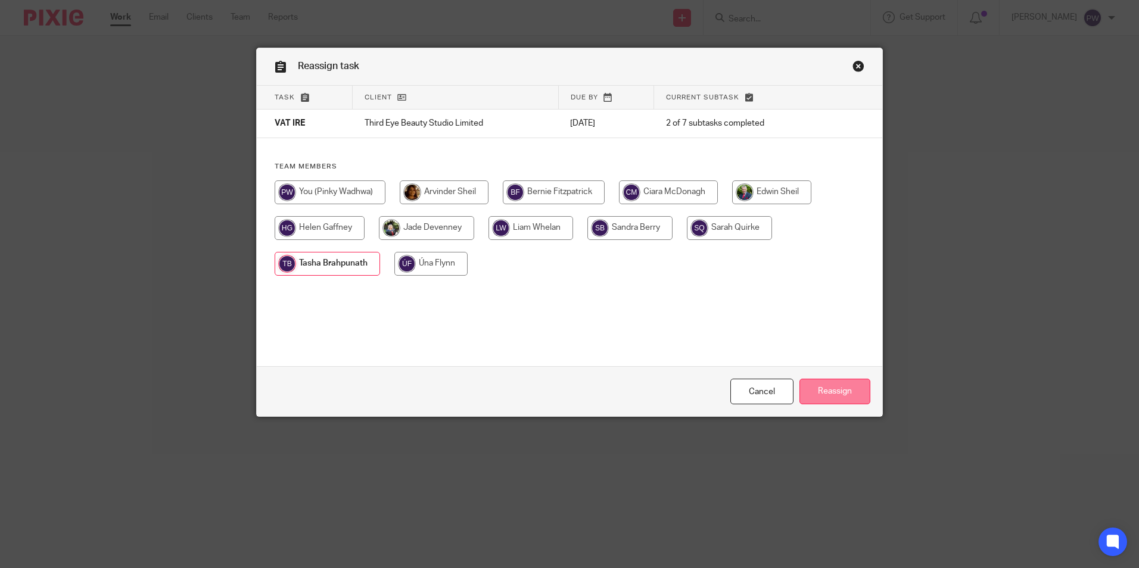 The height and width of the screenshot is (568, 1139). Describe the element at coordinates (290, 124) in the screenshot. I see `span: VAT IRE` at that location.